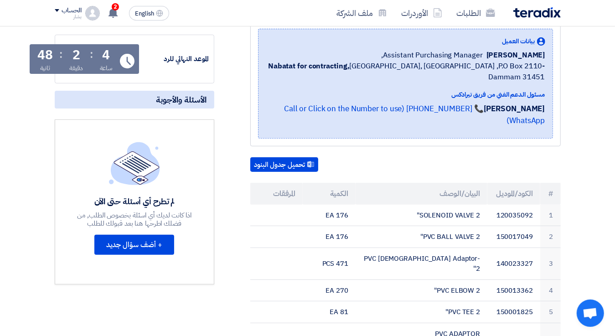 The width and height of the screenshot is (615, 336). I want to click on td: 150017049, so click(514, 237).